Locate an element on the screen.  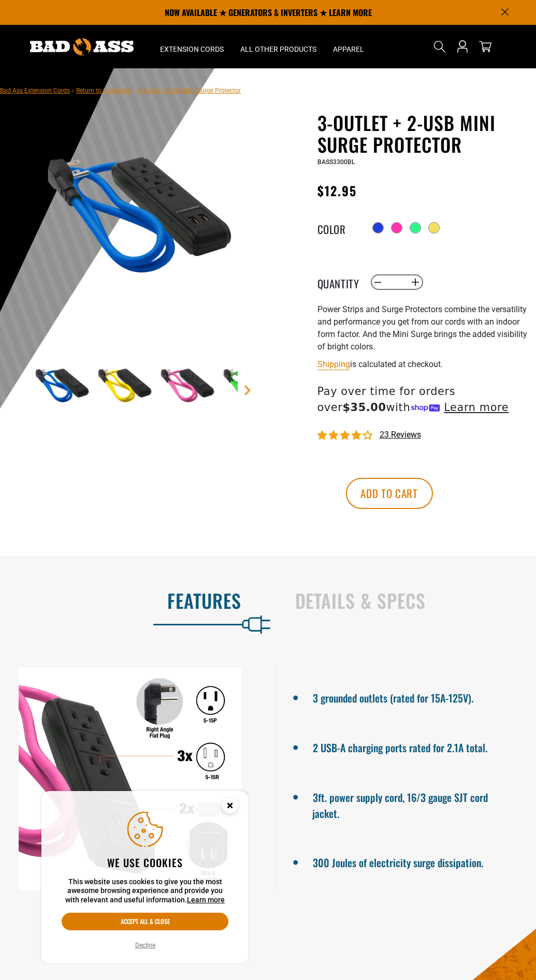
p: Power Strips and Surge Protectors combine the versatility and performance you get from our cords ... is located at coordinates (423, 328).